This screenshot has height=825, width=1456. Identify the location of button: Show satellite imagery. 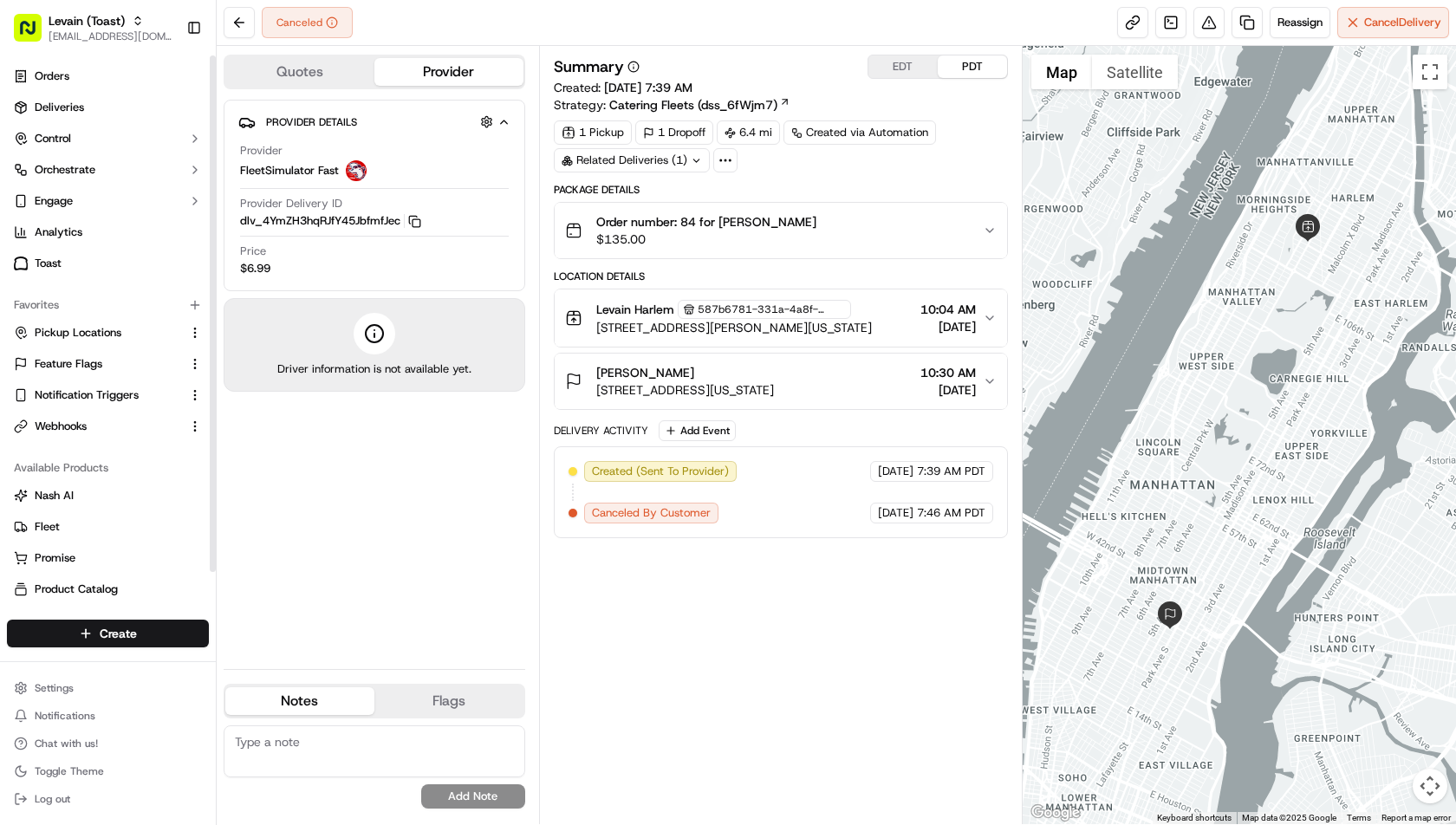
(1134, 72).